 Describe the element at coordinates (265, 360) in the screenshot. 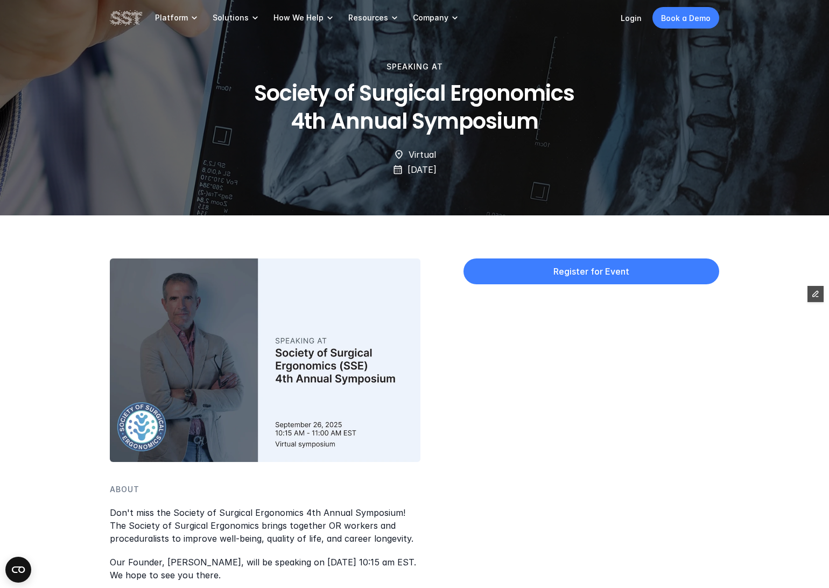

I see `img: Teodor Grantcharov headshot` at that location.